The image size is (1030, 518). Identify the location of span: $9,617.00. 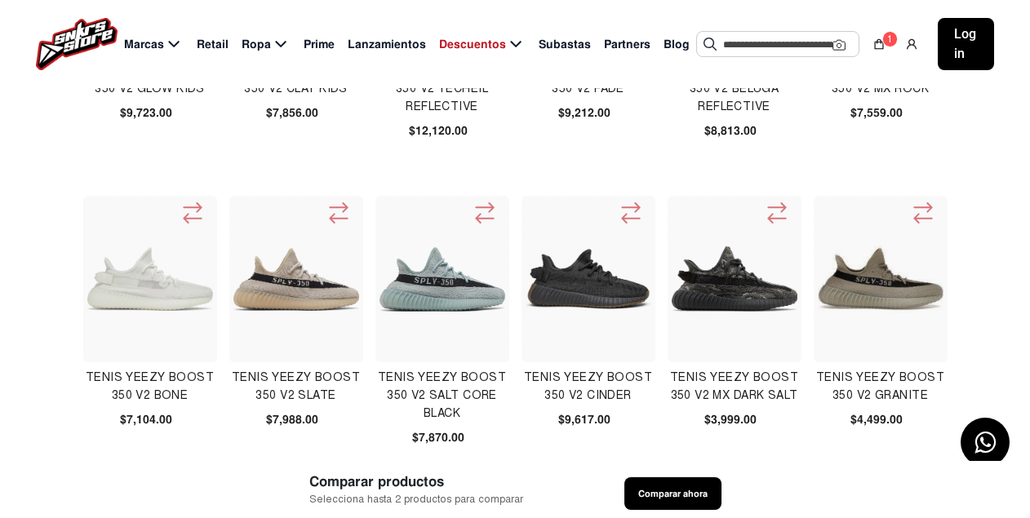
(585, 420).